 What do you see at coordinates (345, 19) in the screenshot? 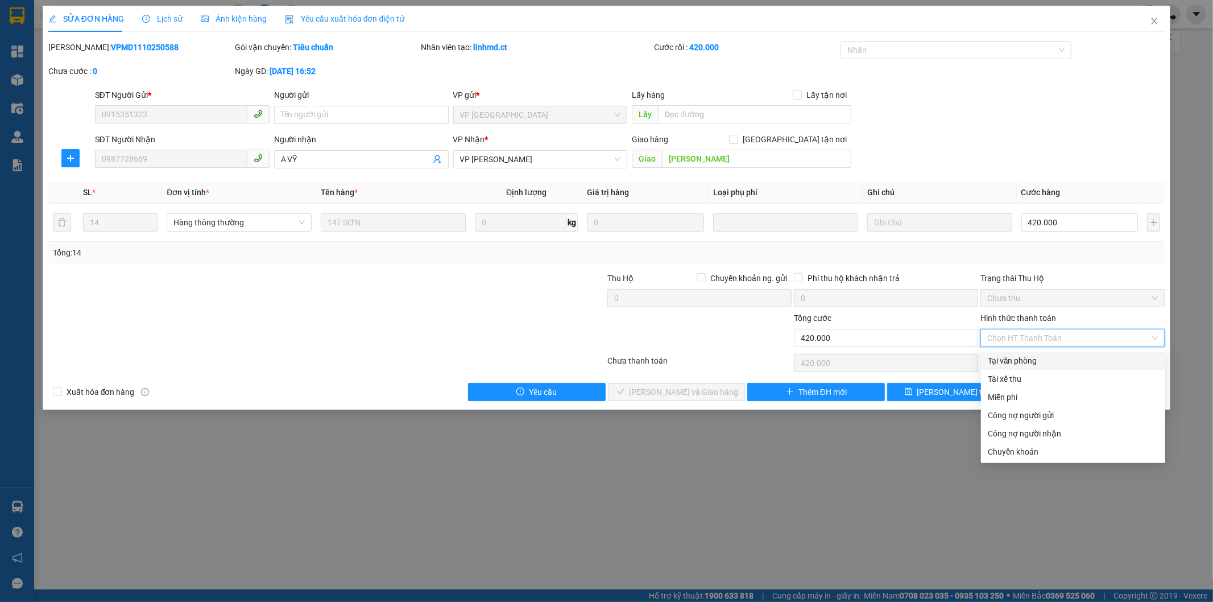
I see `span: Yêu cầu xuất hóa đơn điện tử` at bounding box center [345, 19].